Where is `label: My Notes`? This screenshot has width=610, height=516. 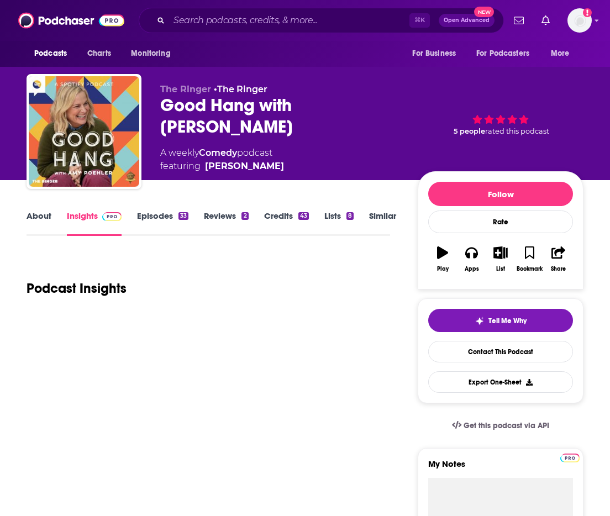
label: My Notes is located at coordinates (501, 468).